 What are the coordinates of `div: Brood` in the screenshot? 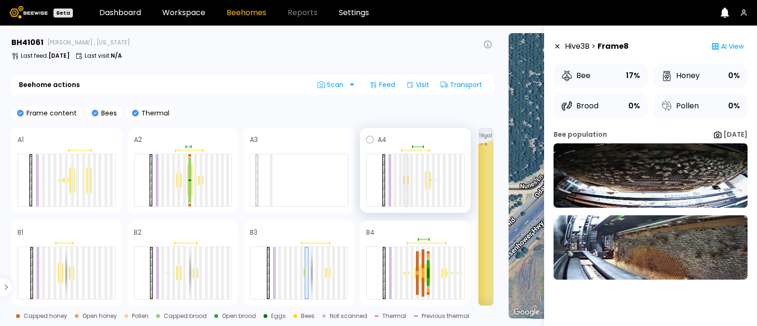 It's located at (580, 106).